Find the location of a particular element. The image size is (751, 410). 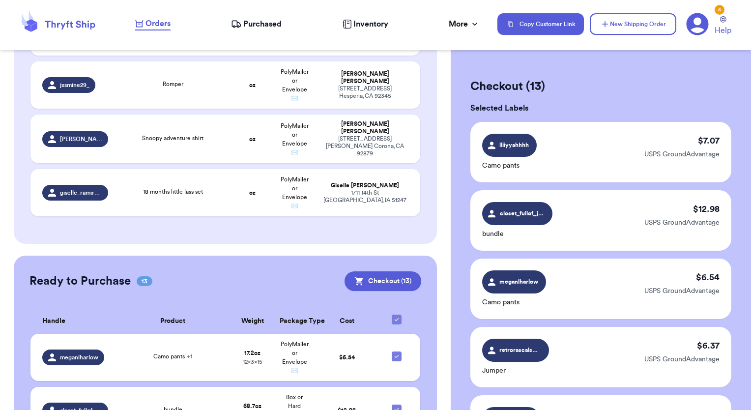

span: Inventory is located at coordinates (371, 24).